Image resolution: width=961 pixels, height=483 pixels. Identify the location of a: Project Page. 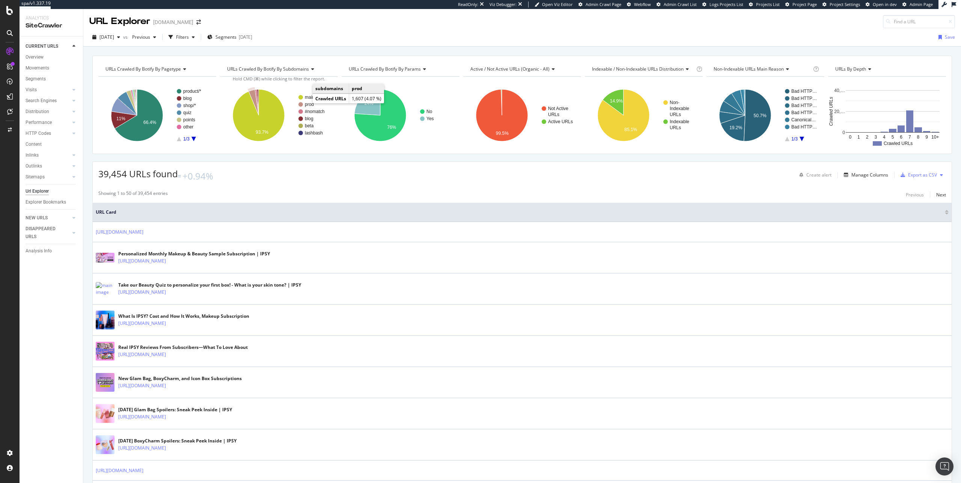
(801, 5).